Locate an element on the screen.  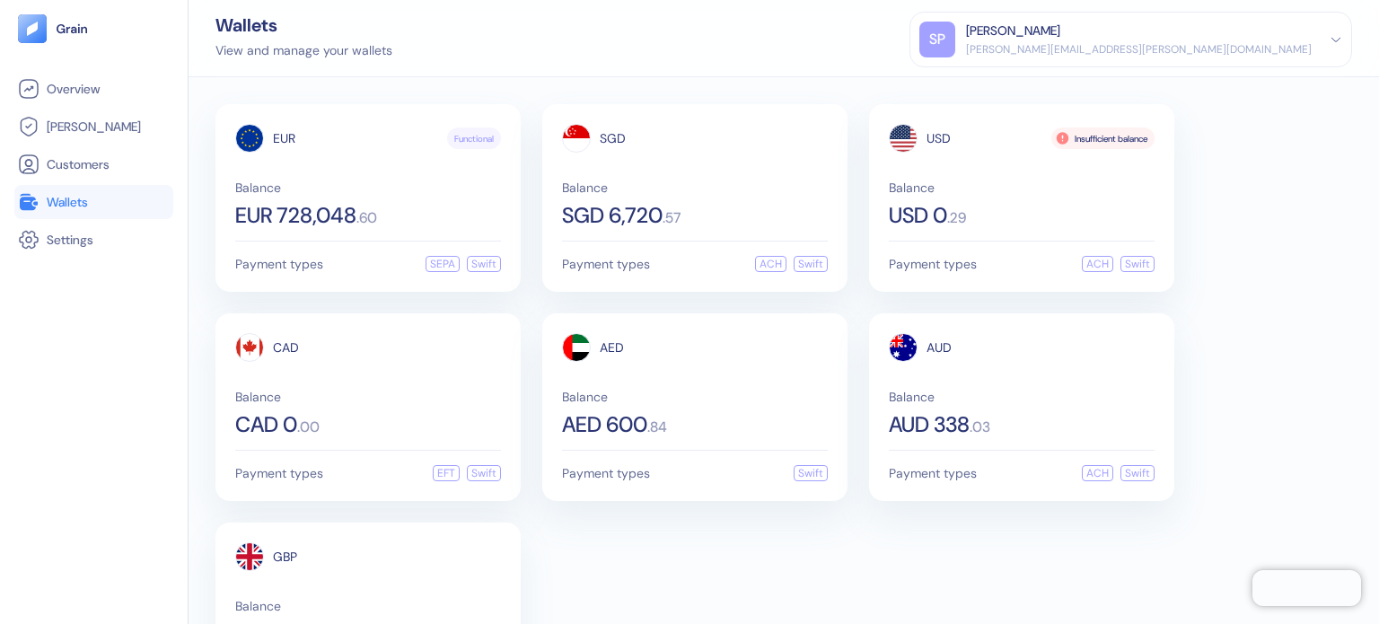
span: Customers is located at coordinates (78, 164).